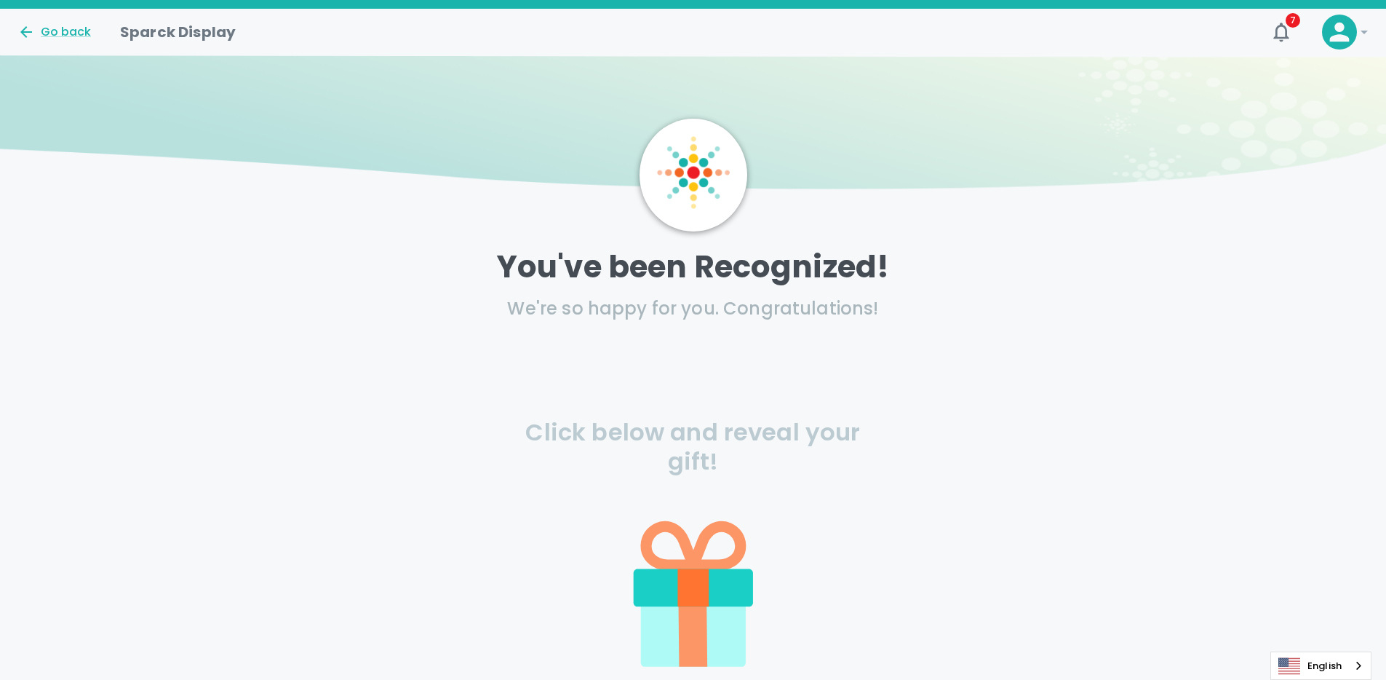  Describe the element at coordinates (1321, 665) in the screenshot. I see `aside: Language selected: English` at that location.